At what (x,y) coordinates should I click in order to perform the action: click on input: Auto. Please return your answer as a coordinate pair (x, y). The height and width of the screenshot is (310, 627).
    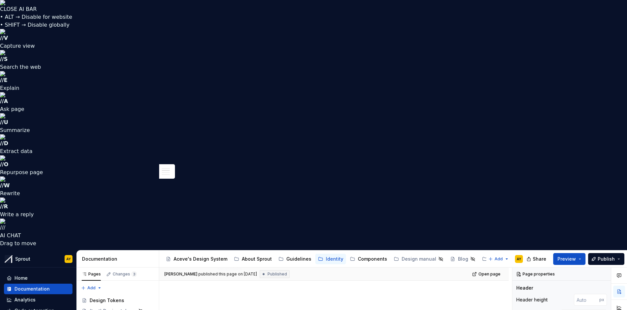
    Looking at the image, I should click on (586, 300).